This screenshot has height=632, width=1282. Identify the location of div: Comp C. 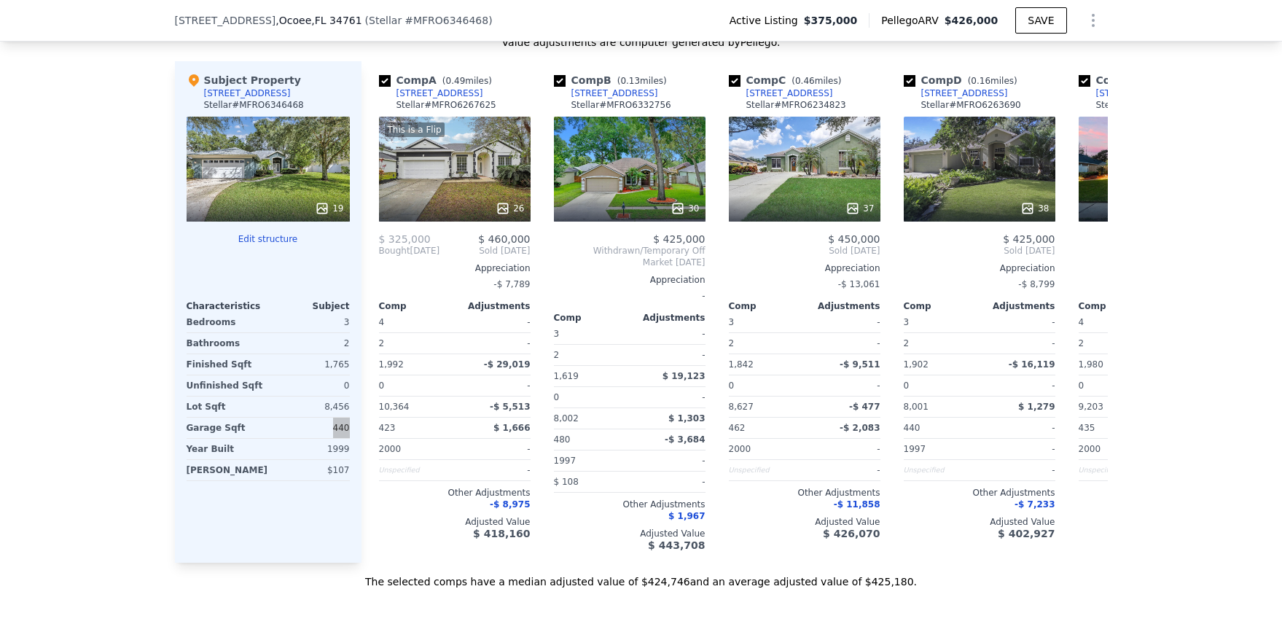
(788, 80).